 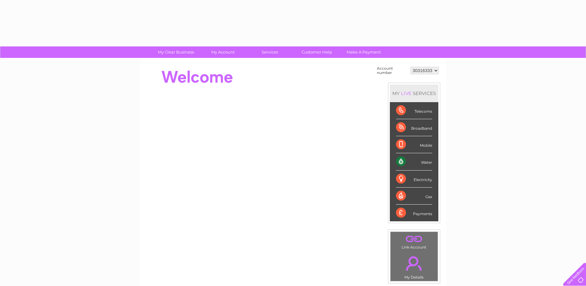 What do you see at coordinates (414, 213) in the screenshot?
I see `div: Payments` at bounding box center [414, 213].